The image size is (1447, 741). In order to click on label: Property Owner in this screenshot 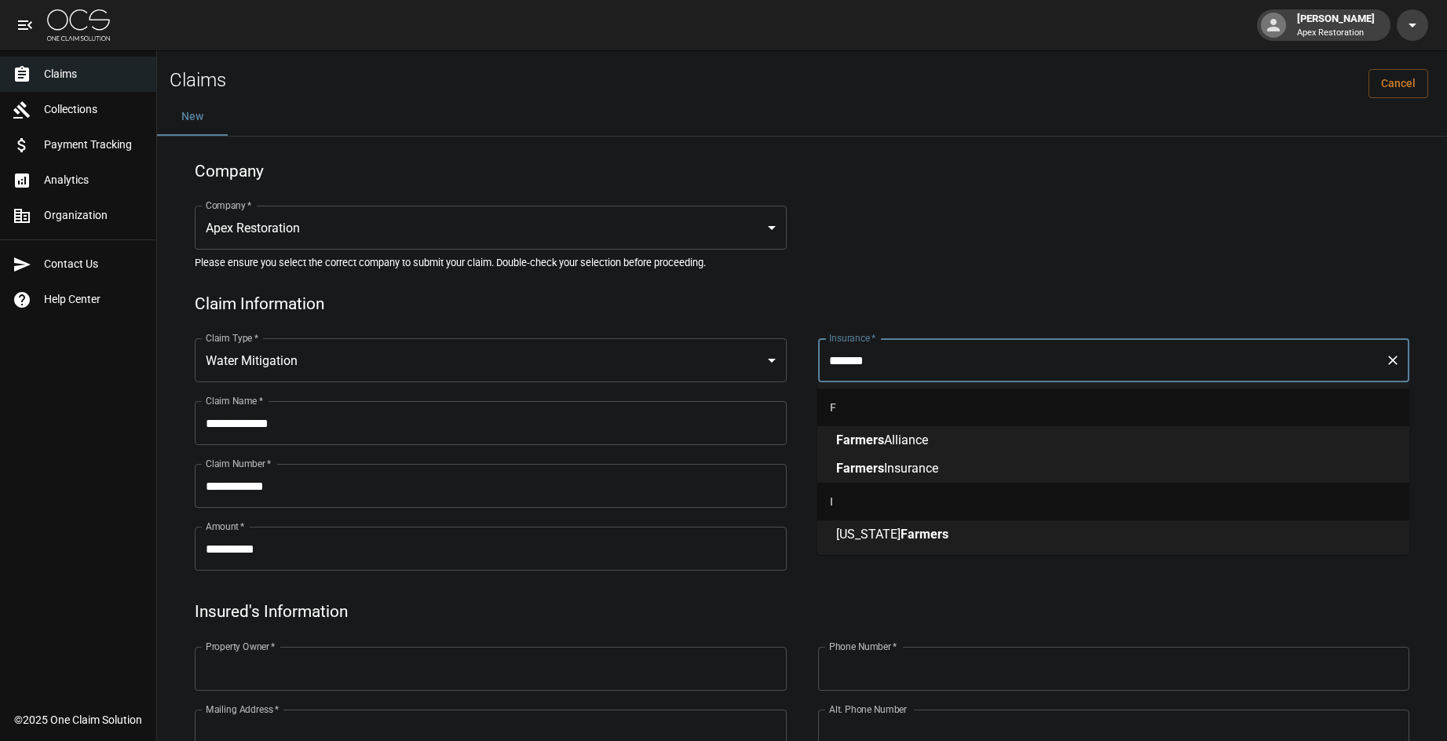, I will do `click(240, 646)`.